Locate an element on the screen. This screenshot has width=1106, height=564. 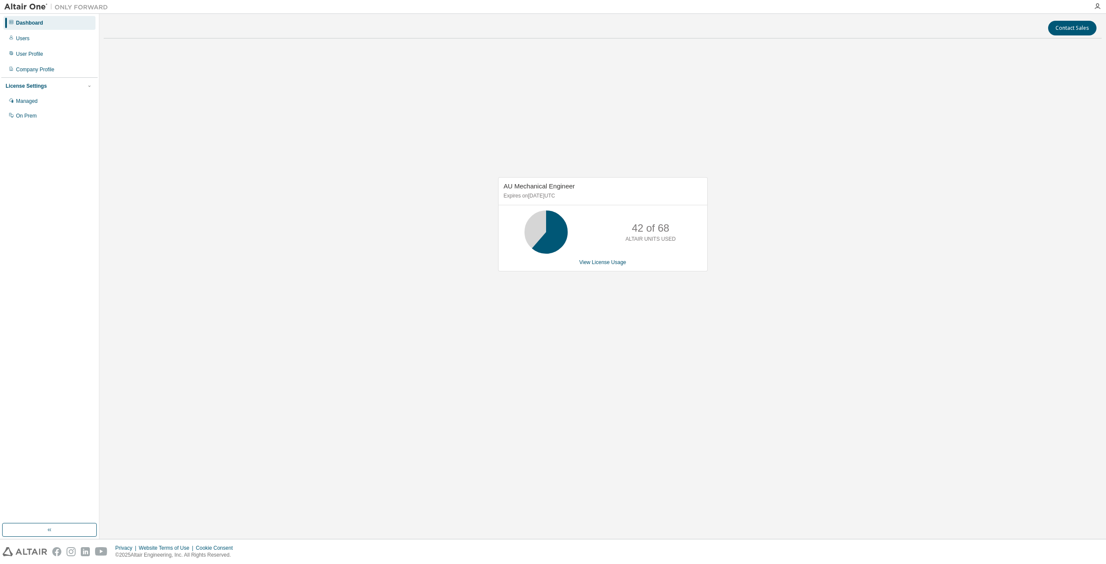
img: youtube.svg is located at coordinates (101, 551).